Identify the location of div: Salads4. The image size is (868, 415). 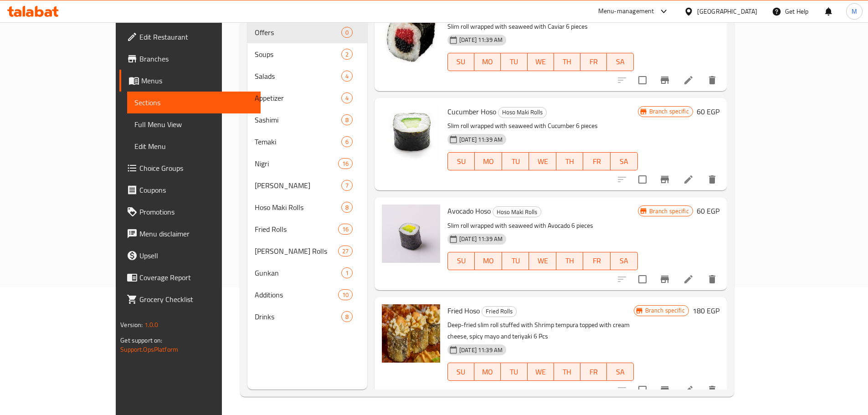
(307, 76).